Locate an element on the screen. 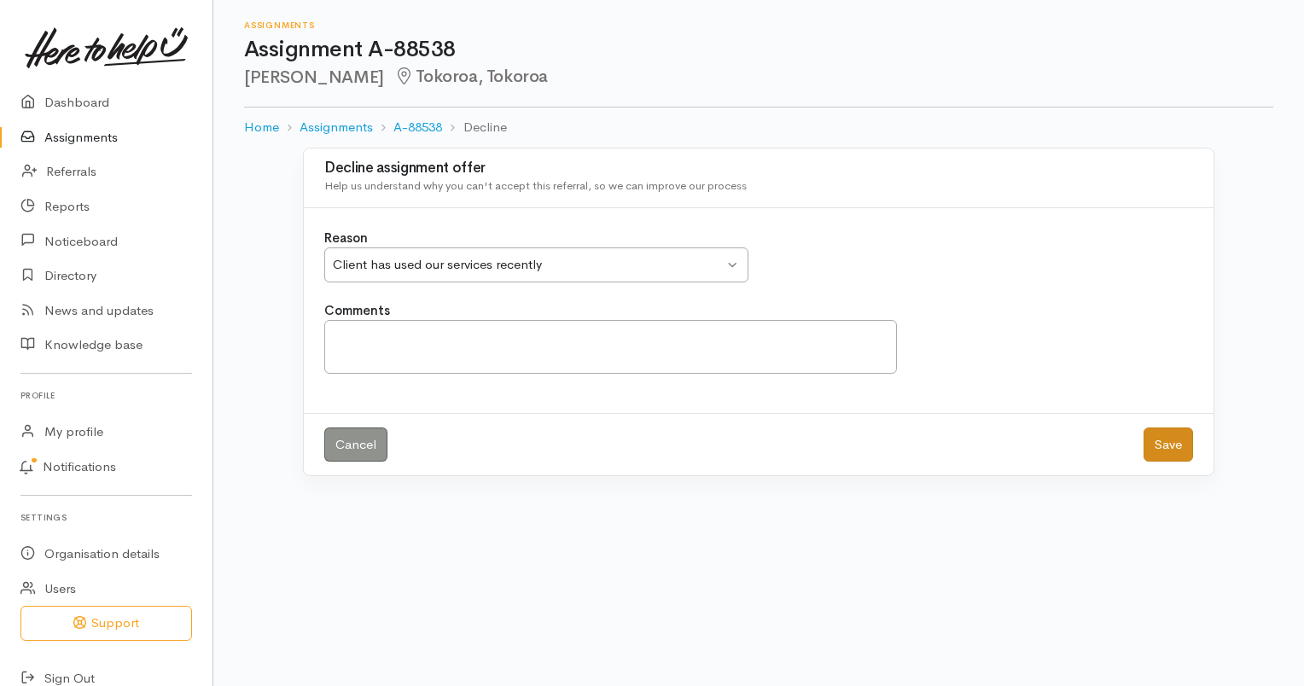 This screenshot has height=686, width=1304. h3: Decline assignment offer is located at coordinates (759, 168).